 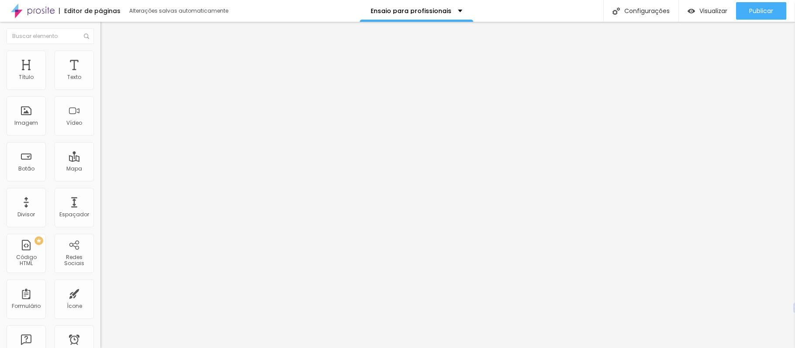 I want to click on font: Imagem, so click(x=26, y=123).